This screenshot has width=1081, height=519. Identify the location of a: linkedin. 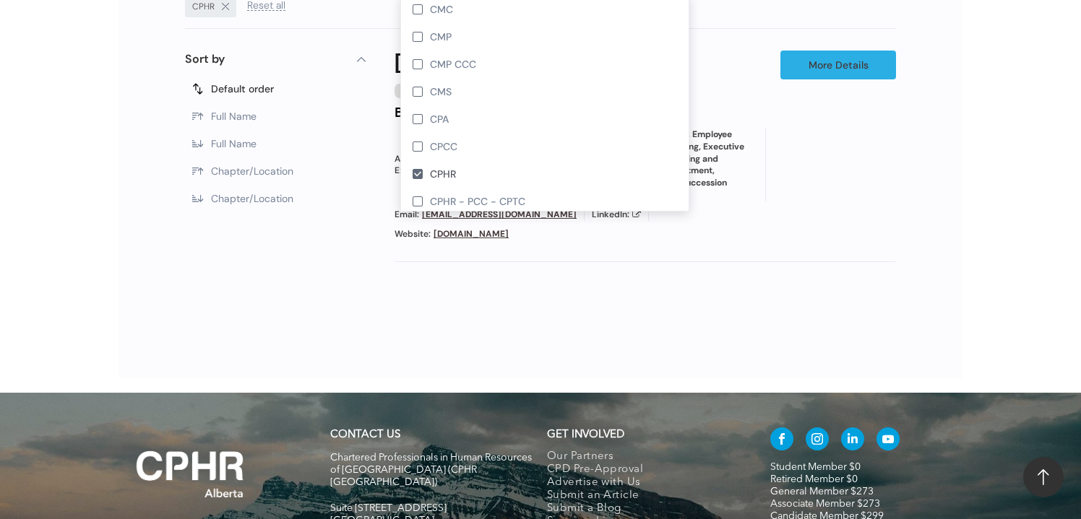
(852, 441).